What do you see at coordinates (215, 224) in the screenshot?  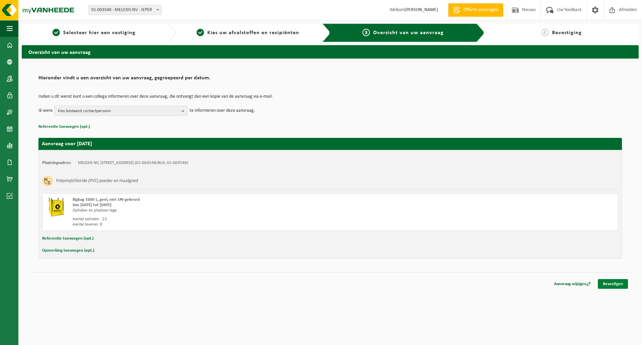 I see `div: Aantal leveren: 0` at bounding box center [215, 224].